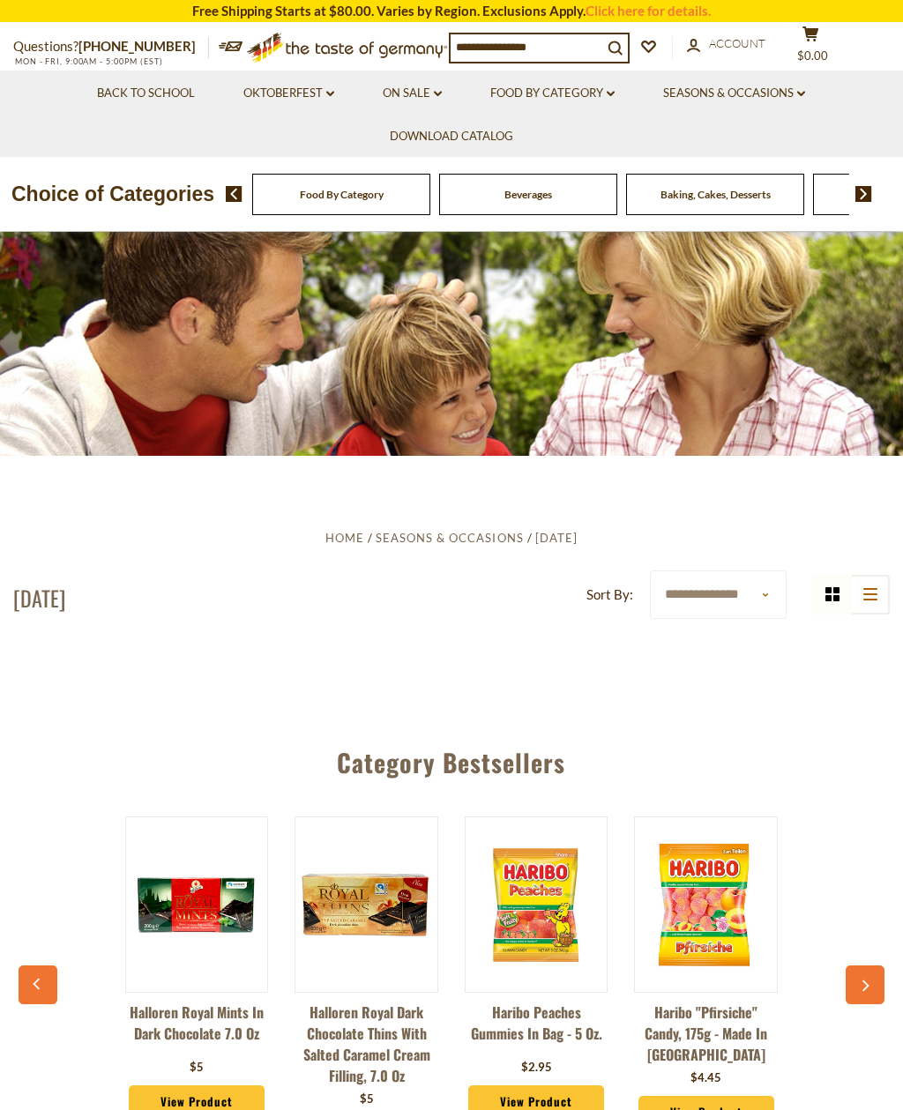 The height and width of the screenshot is (1110, 903). I want to click on span: Home, so click(345, 538).